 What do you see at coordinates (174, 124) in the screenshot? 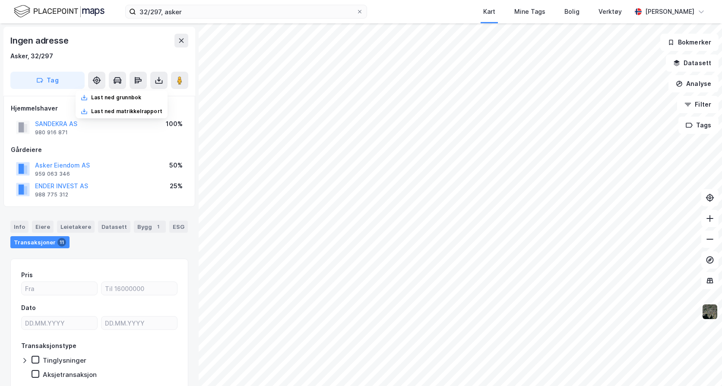
I see `div: 100%` at bounding box center [174, 124].